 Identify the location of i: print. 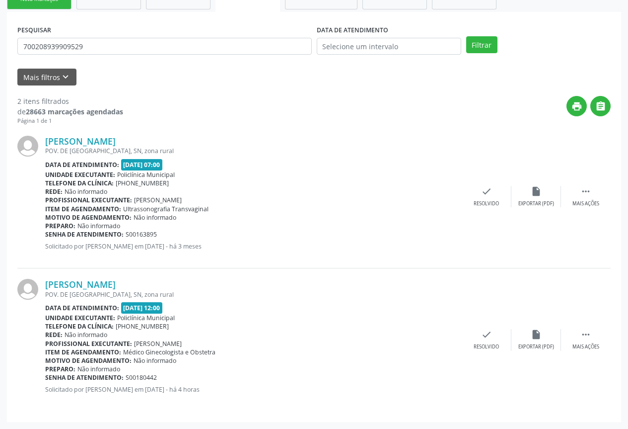
(577, 106).